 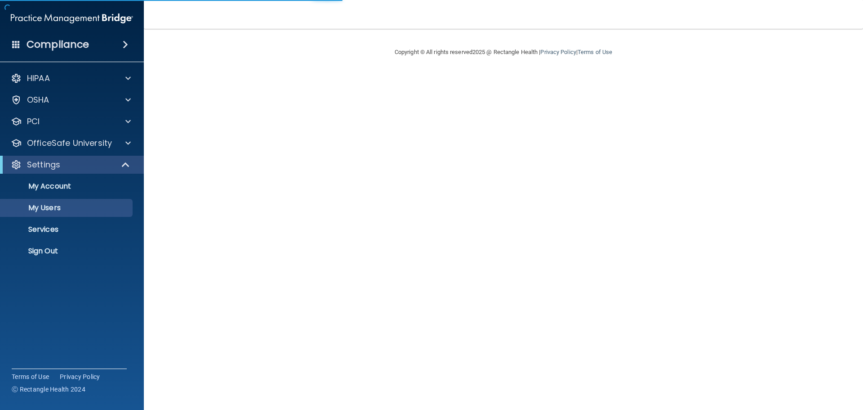 I want to click on a: Settings, so click(x=71, y=165).